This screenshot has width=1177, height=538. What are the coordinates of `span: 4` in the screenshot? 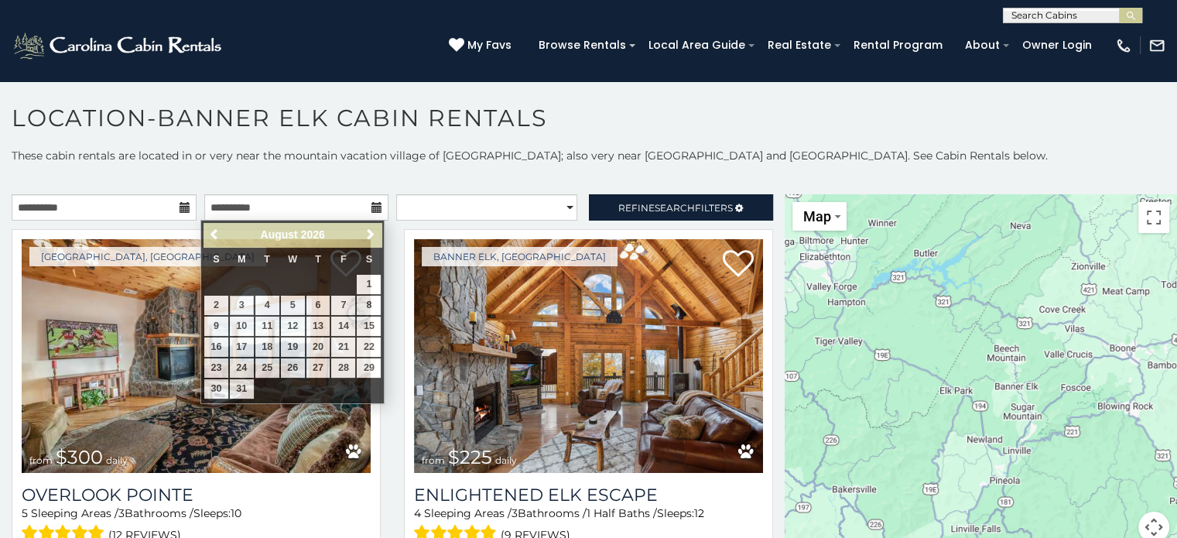 It's located at (417, 513).